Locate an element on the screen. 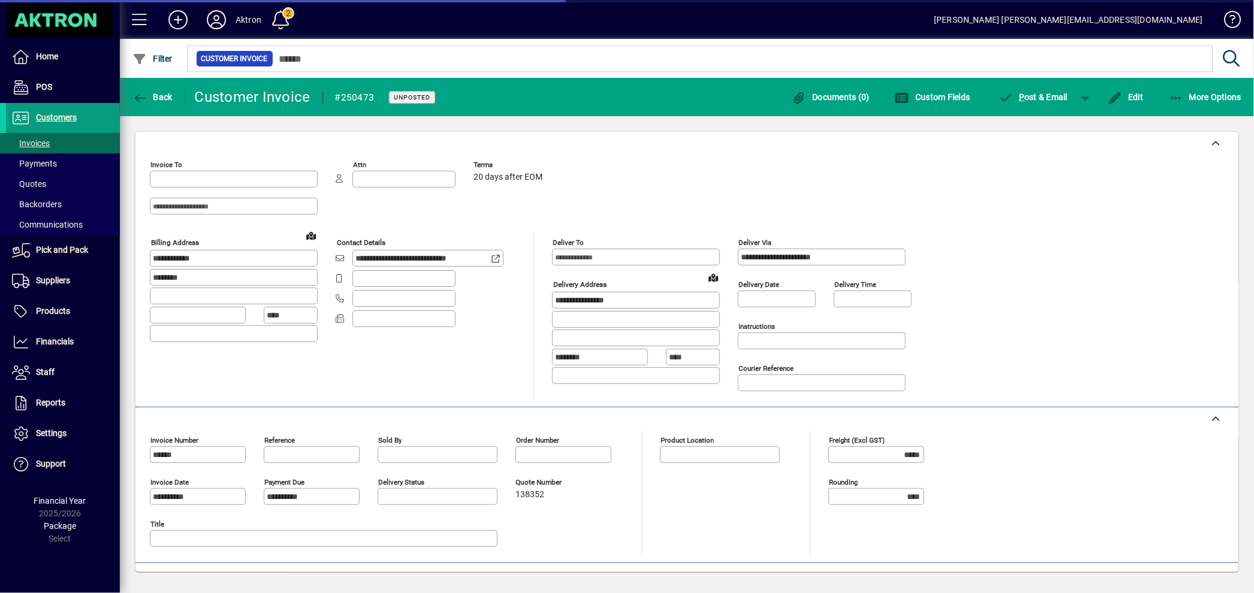  span: More Options is located at coordinates (1205, 97).